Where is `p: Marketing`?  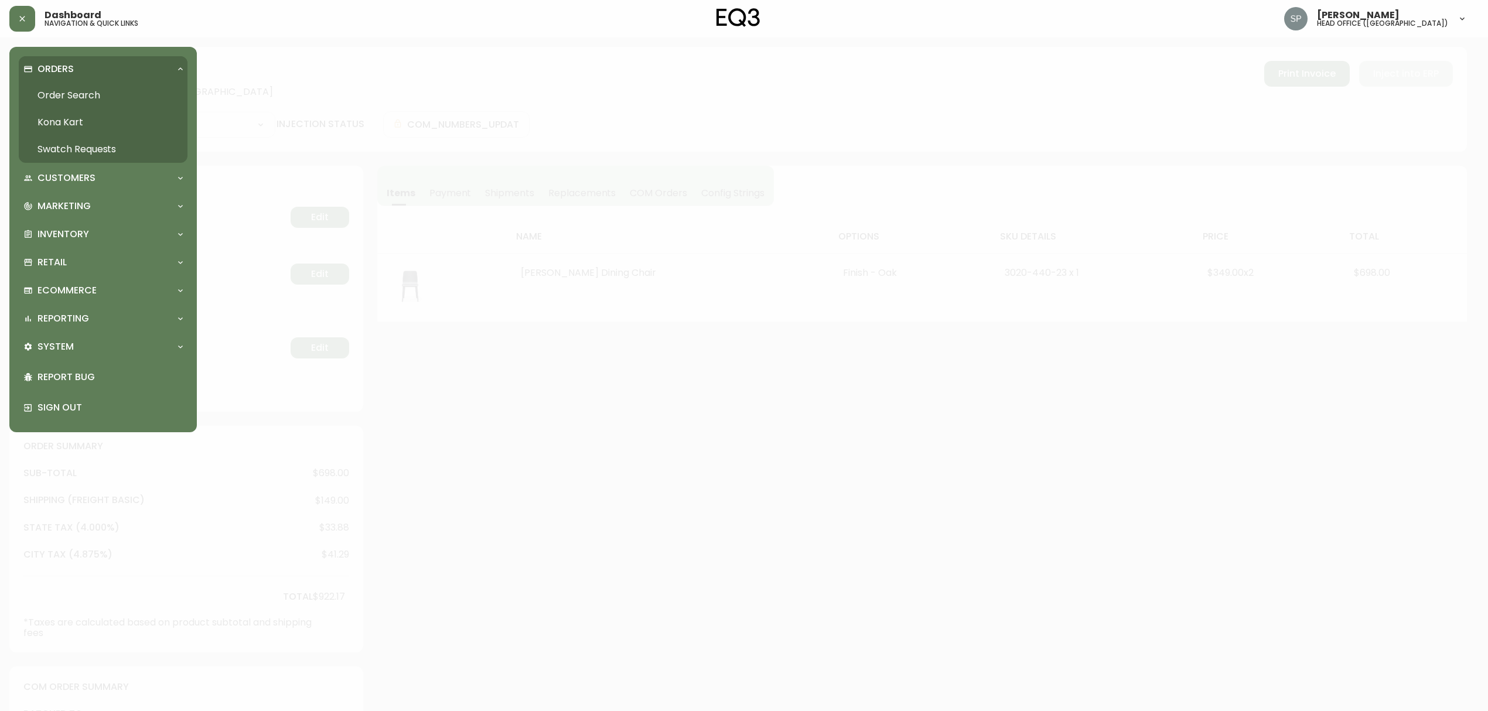 p: Marketing is located at coordinates (64, 206).